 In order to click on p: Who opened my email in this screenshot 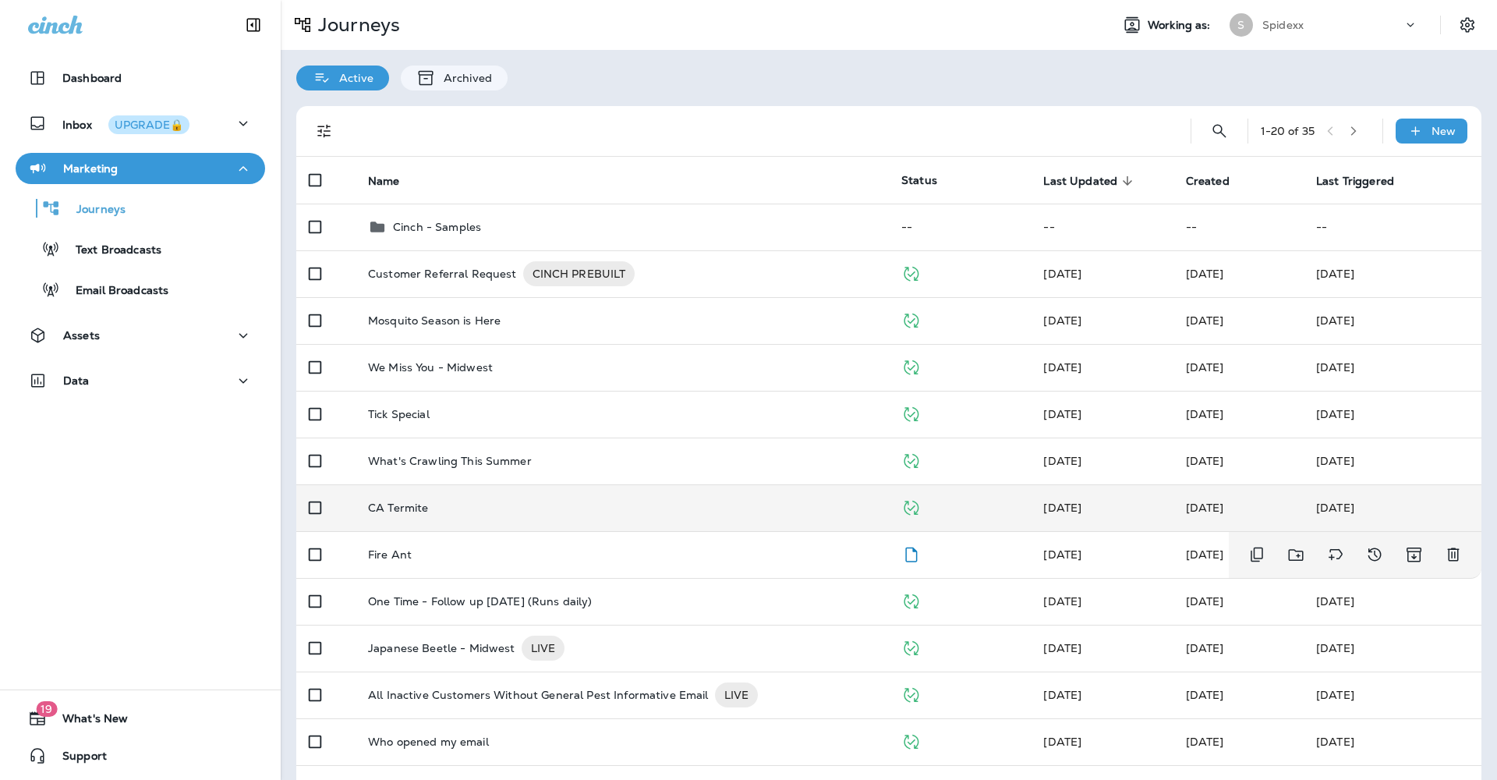, I will do `click(428, 741)`.